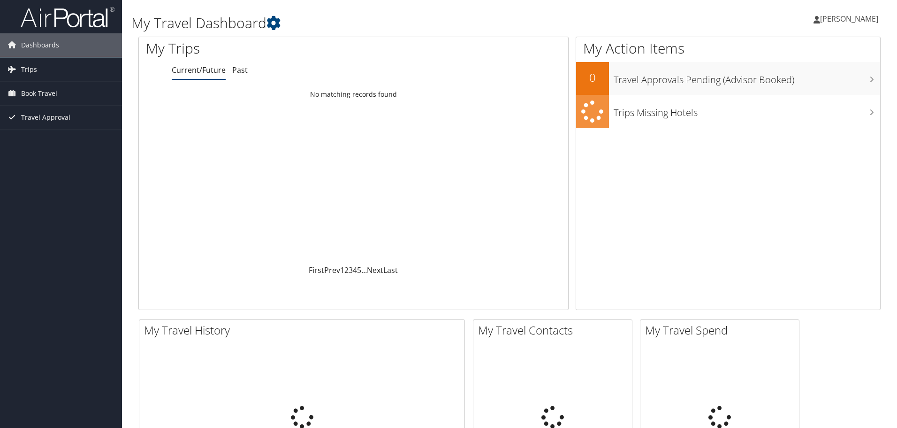  I want to click on span: Dashboards, so click(40, 45).